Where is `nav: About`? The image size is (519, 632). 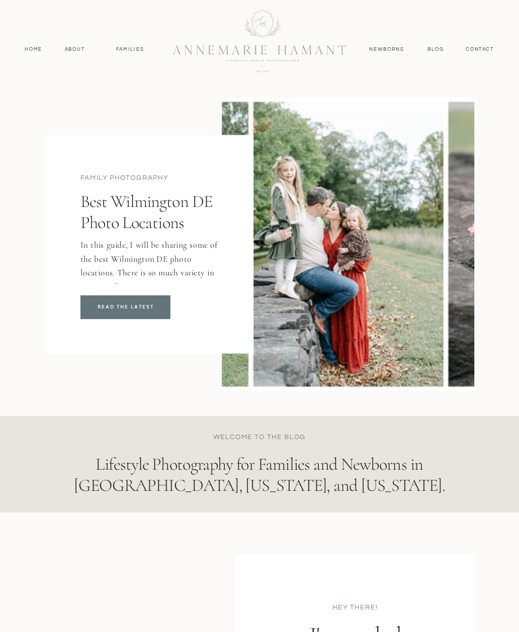 nav: About is located at coordinates (75, 49).